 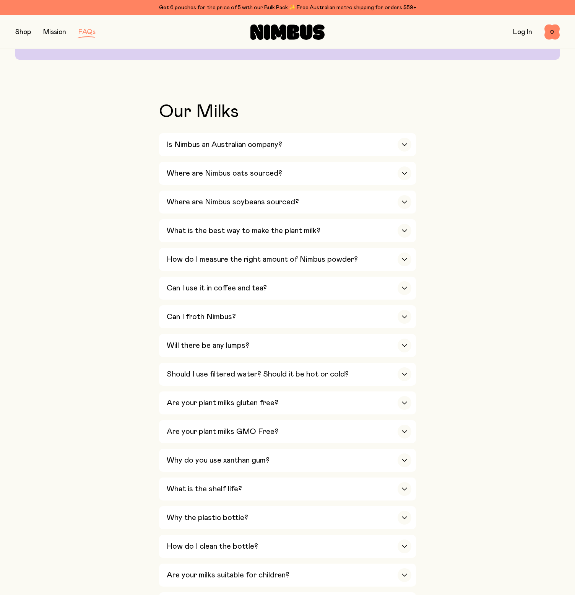 What do you see at coordinates (288, 403) in the screenshot?
I see `button: Are your plant milks gluten free?` at bounding box center [288, 403].